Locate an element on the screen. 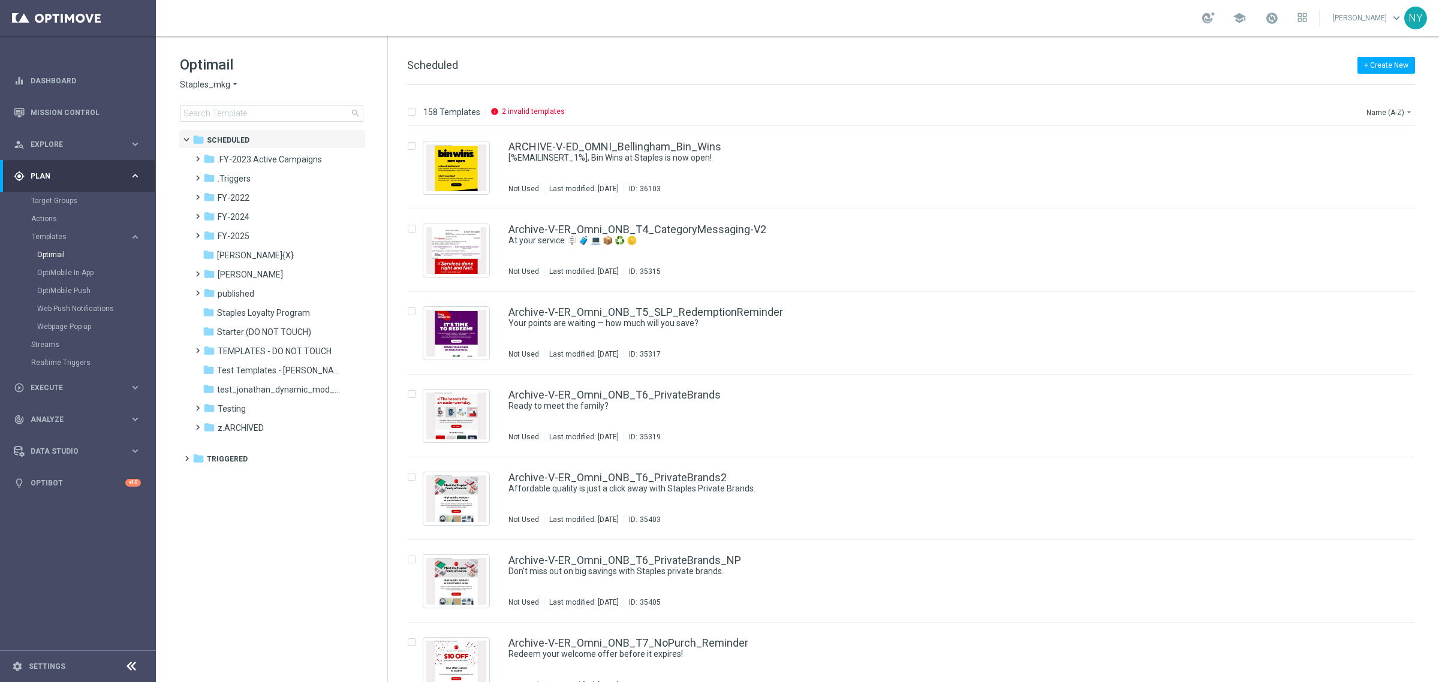 The image size is (1439, 682). div: Optimail is located at coordinates (96, 255).